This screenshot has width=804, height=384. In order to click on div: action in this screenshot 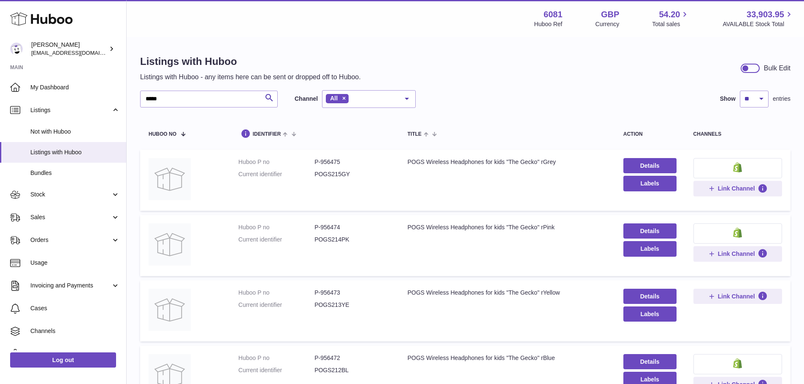, I will do `click(650, 134)`.